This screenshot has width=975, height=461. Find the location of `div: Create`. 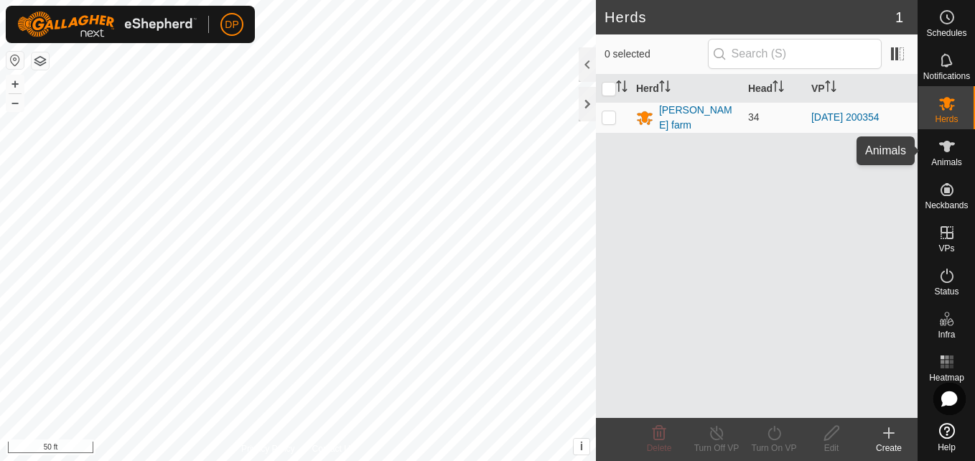

div: Create is located at coordinates (889, 448).